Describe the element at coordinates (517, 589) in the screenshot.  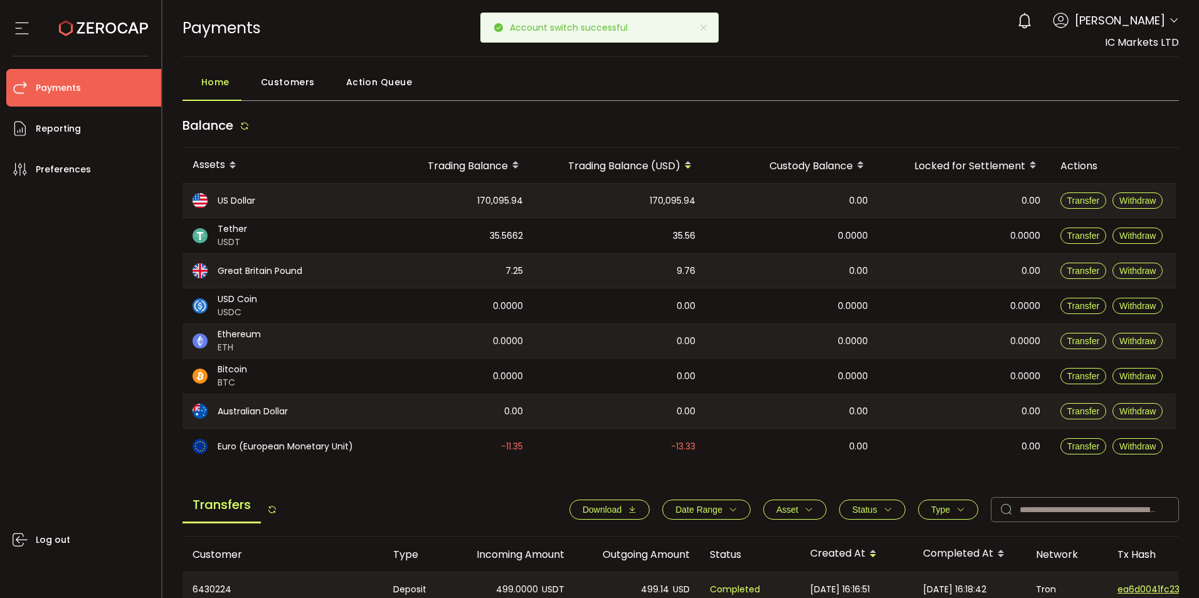
I see `span: 499.0000` at that location.